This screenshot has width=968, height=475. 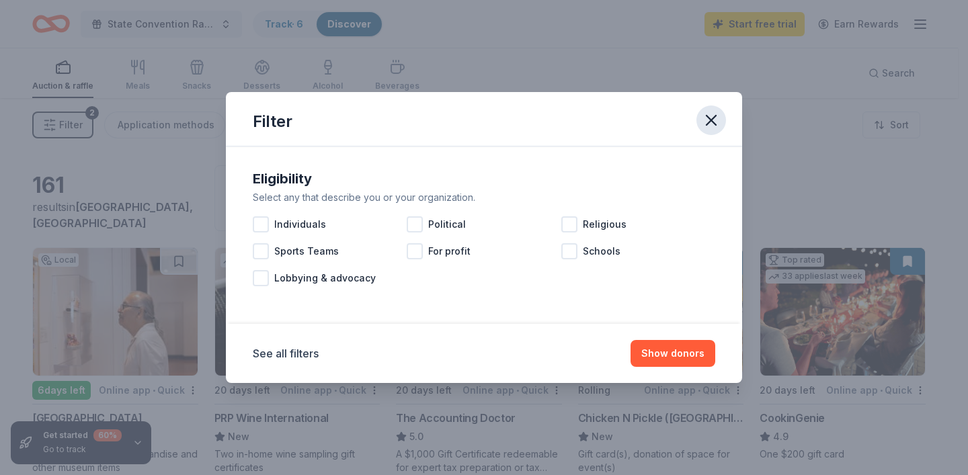 I want to click on span: For profit, so click(x=449, y=251).